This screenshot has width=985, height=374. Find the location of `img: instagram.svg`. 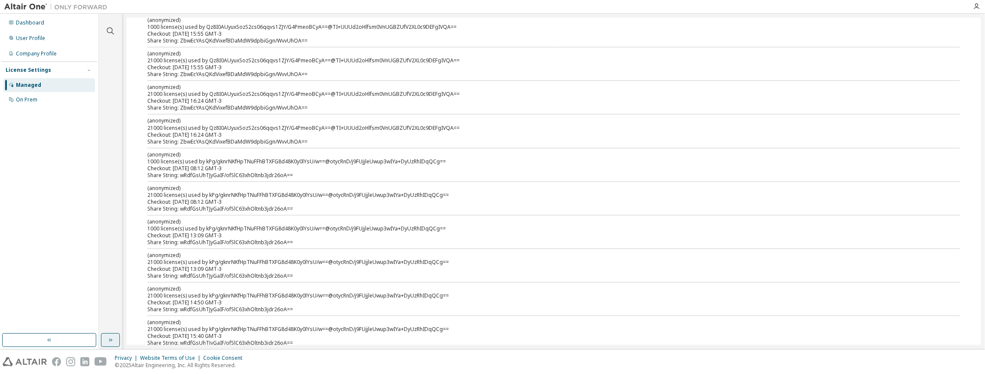

img: instagram.svg is located at coordinates (70, 361).